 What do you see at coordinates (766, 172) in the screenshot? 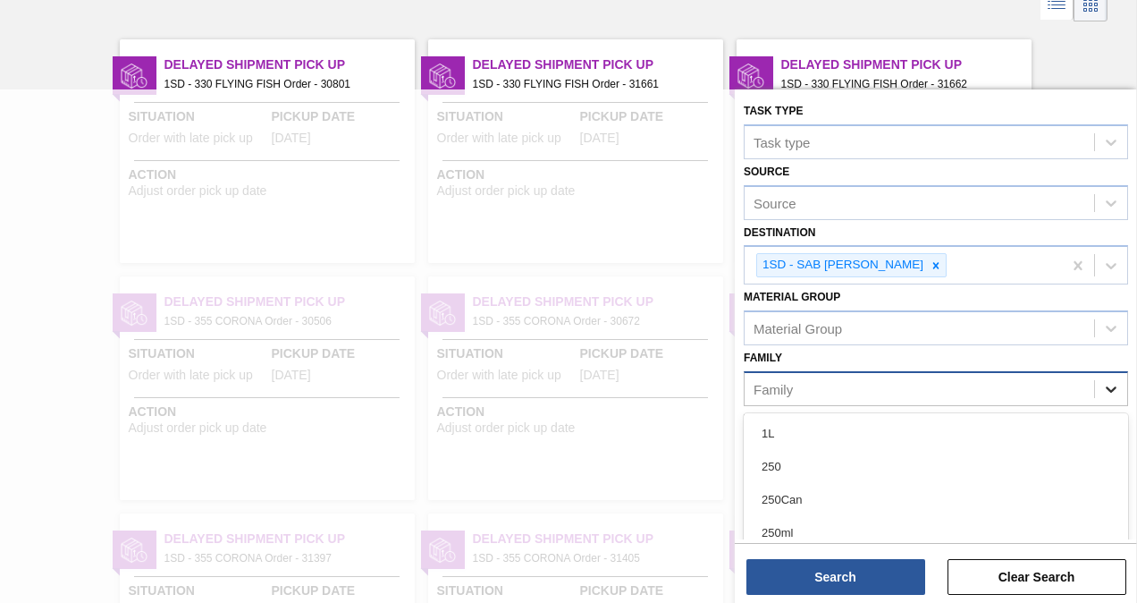
I see `label: Source` at bounding box center [766, 172].